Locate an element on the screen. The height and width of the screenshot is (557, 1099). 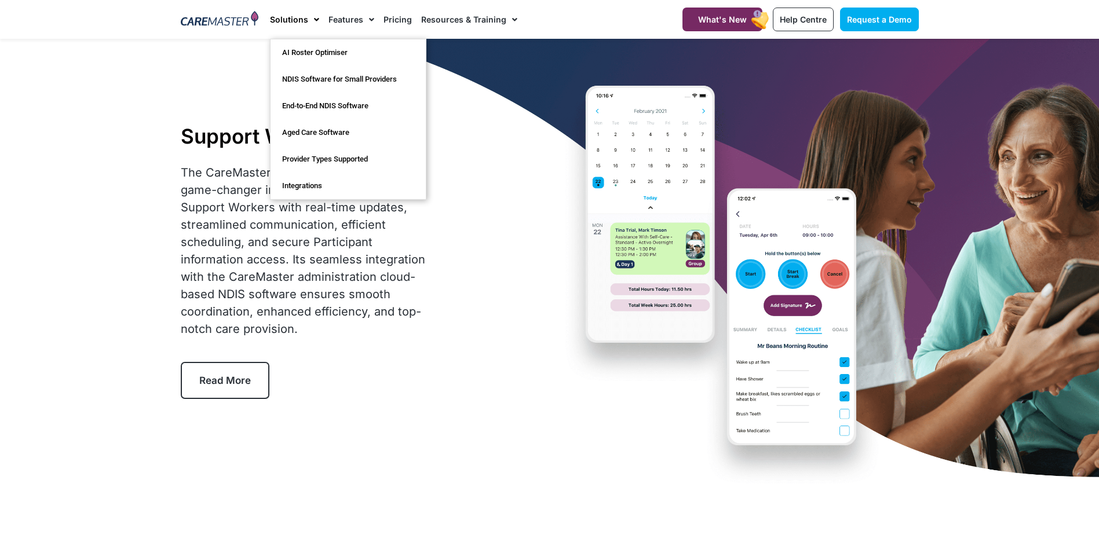
span: Request a Demo is located at coordinates (879, 19).